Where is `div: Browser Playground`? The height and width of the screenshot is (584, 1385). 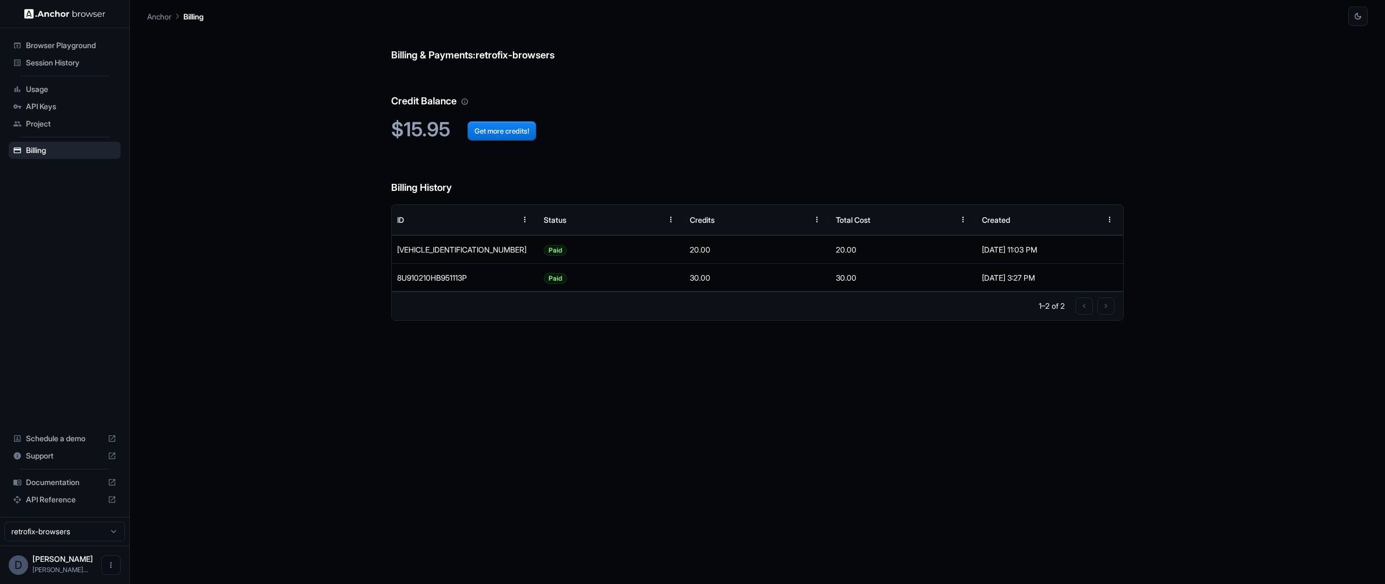
div: Browser Playground is located at coordinates (64, 45).